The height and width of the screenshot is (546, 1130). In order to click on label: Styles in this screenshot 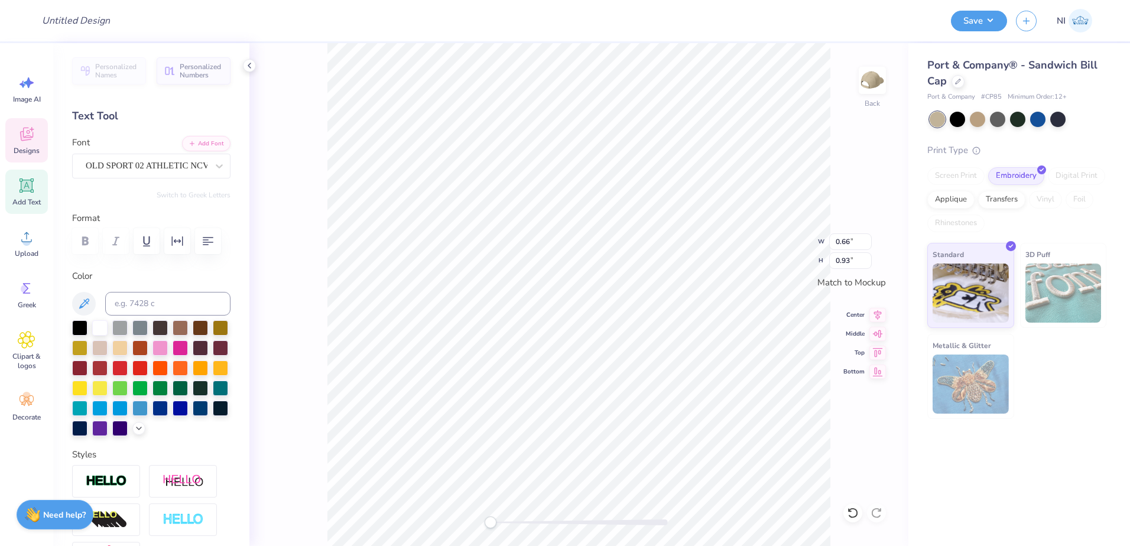, I will do `click(84, 454)`.